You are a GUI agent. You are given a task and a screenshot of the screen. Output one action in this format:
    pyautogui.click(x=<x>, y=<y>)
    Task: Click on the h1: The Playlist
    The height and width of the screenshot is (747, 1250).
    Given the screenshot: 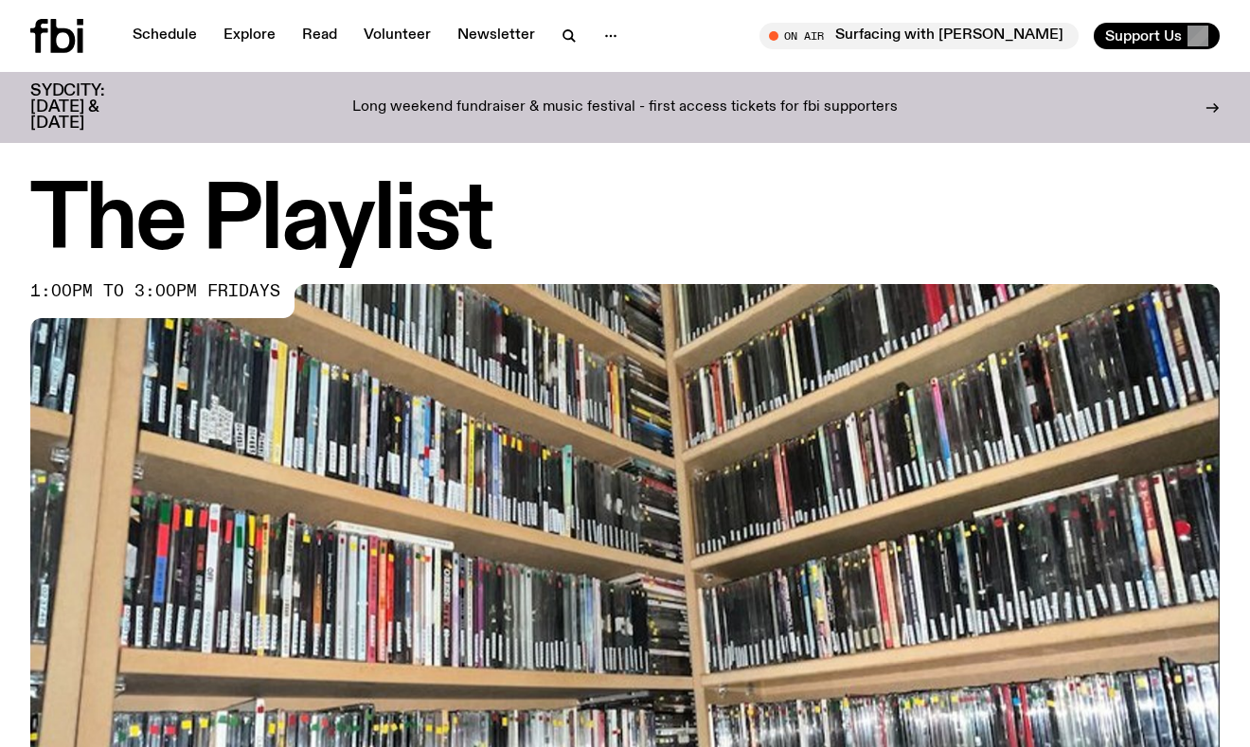 What is the action you would take?
    pyautogui.click(x=625, y=223)
    